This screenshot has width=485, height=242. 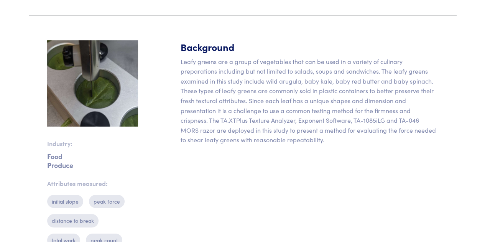 I want to click on p: distance to break, so click(x=73, y=220).